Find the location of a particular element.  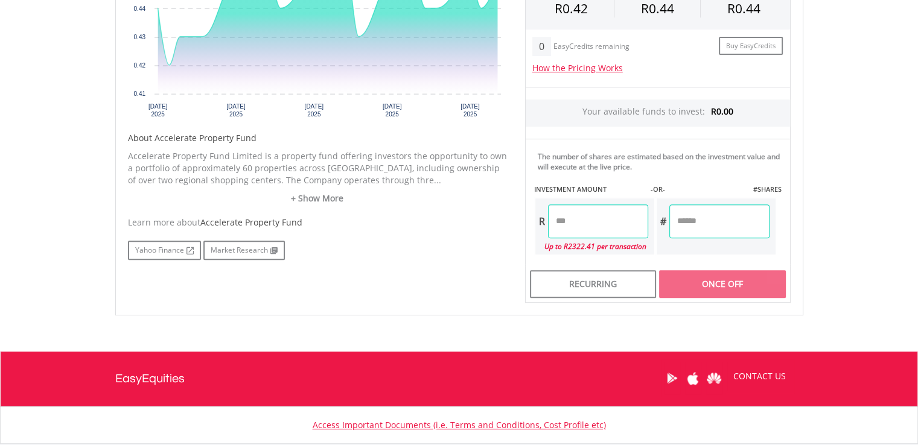

p: Accelerate Property Fund Limited is a property fund offering investors the opportunity to own a p... is located at coordinates (317, 168).